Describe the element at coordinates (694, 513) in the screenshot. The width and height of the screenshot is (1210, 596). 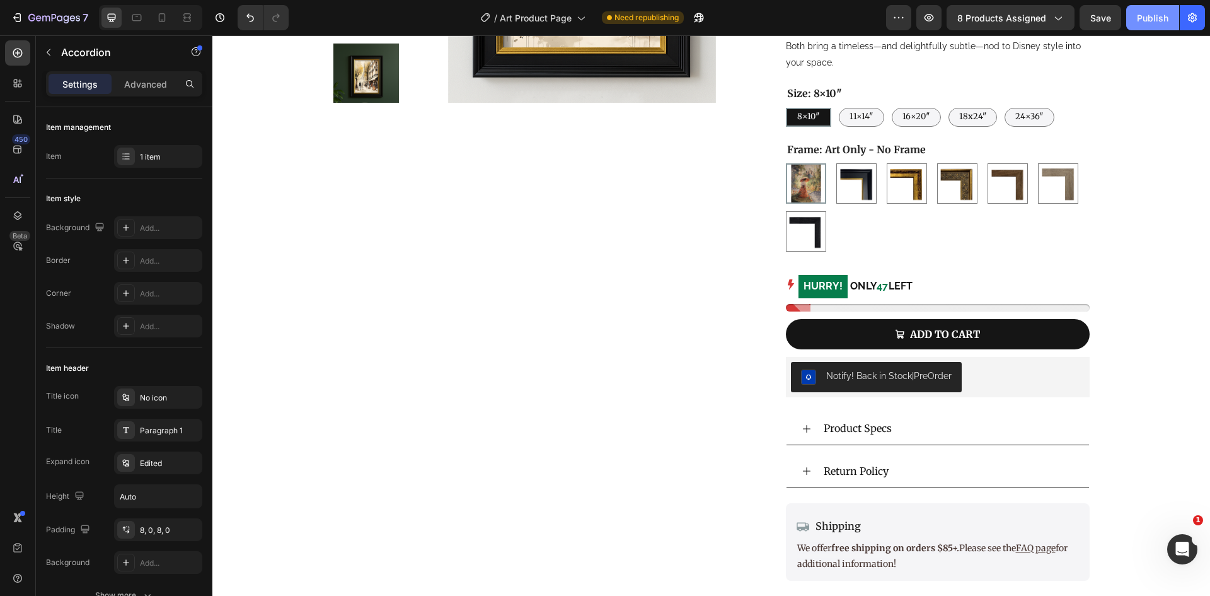
I see `span: We offer Please see the` at that location.